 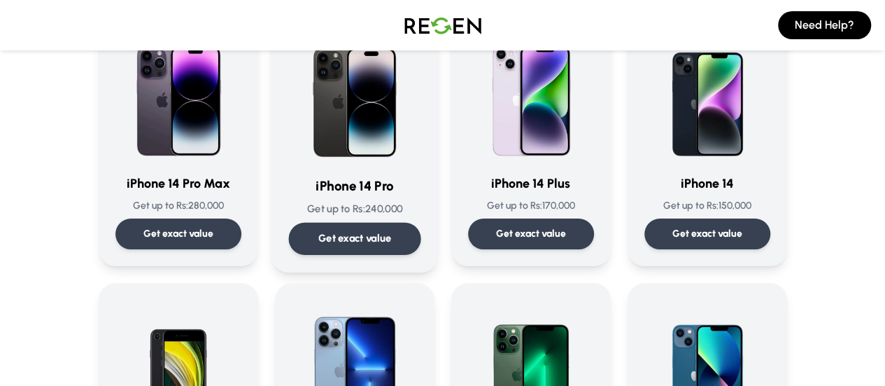 What do you see at coordinates (825, 25) in the screenshot?
I see `a: Need Help?` at bounding box center [825, 25].